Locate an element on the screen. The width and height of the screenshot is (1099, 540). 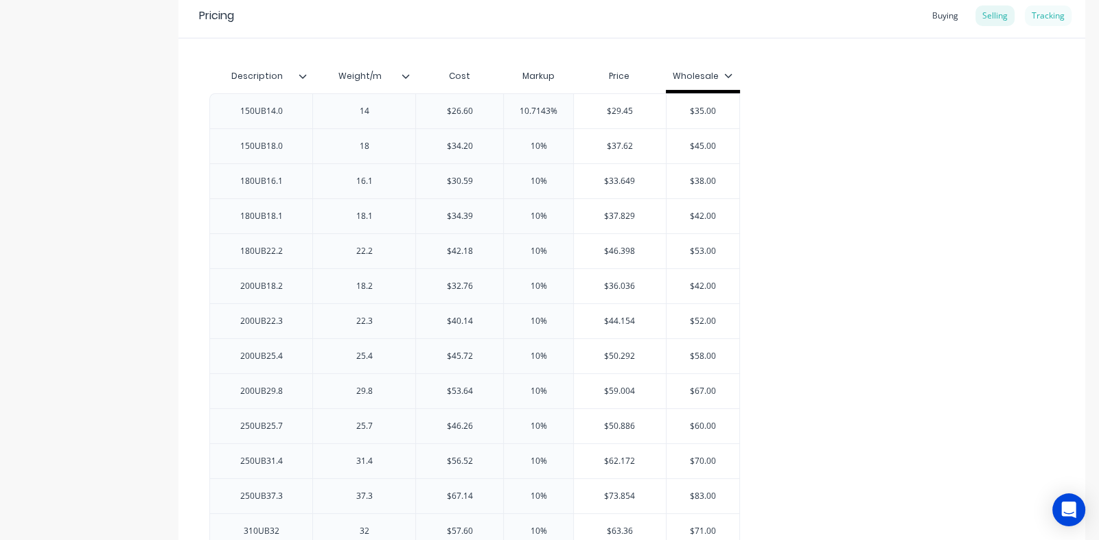
div: $53.00 is located at coordinates (703, 251).